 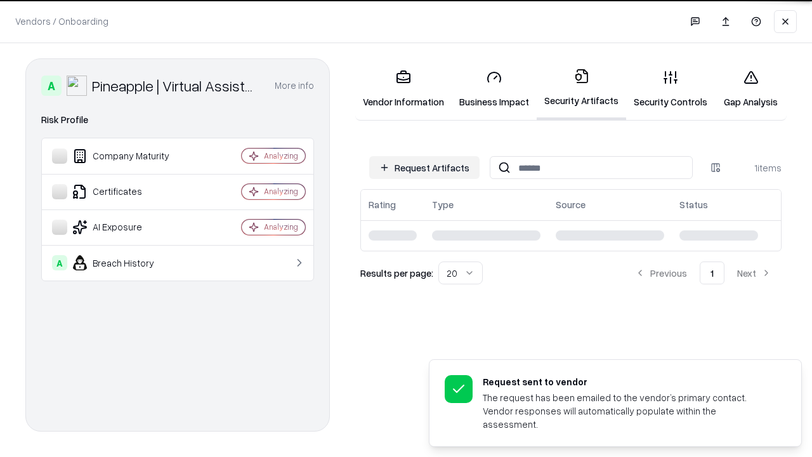 I want to click on div: Source, so click(x=570, y=204).